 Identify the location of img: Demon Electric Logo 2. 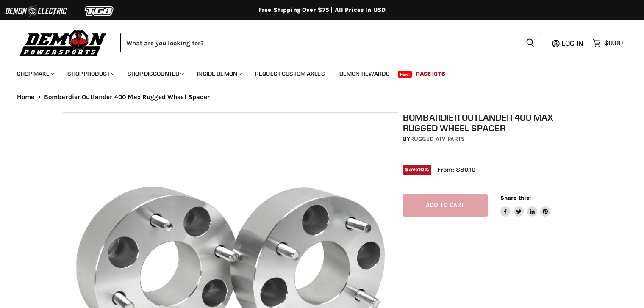
(36, 11).